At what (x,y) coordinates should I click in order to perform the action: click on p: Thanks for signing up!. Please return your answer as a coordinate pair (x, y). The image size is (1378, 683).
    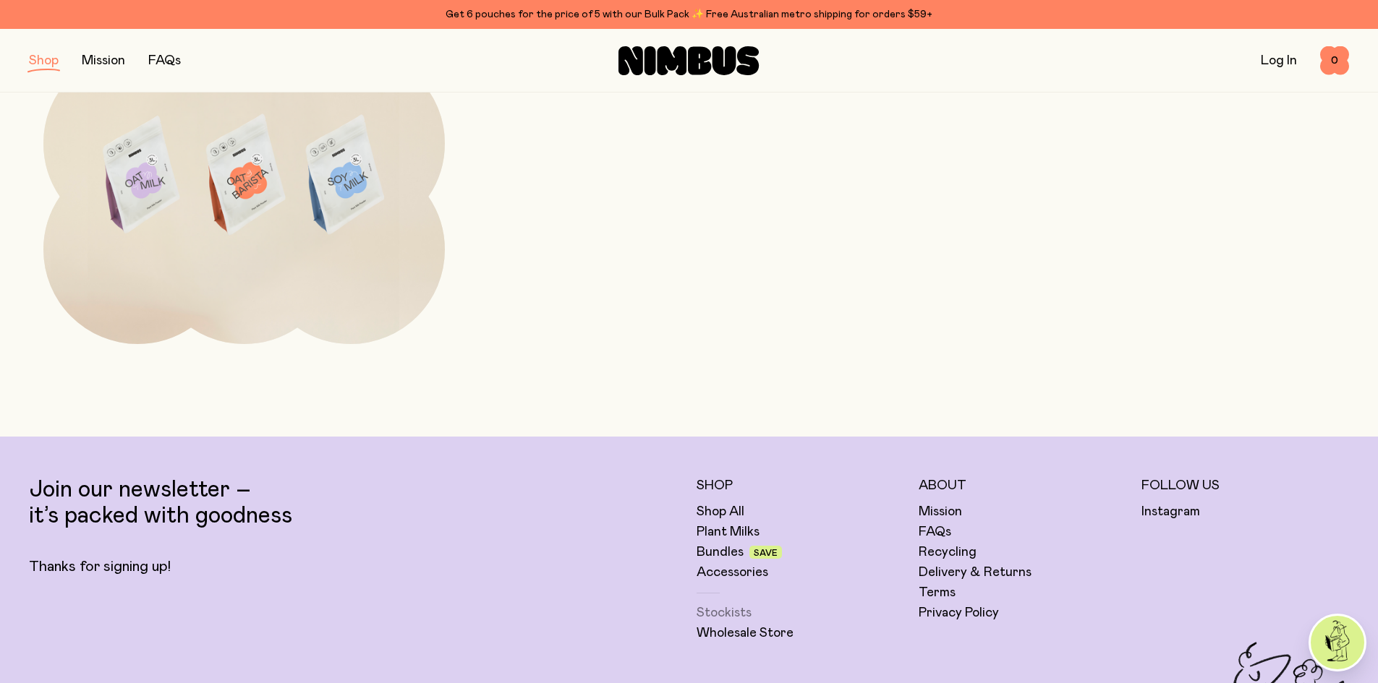
    Looking at the image, I should click on (188, 567).